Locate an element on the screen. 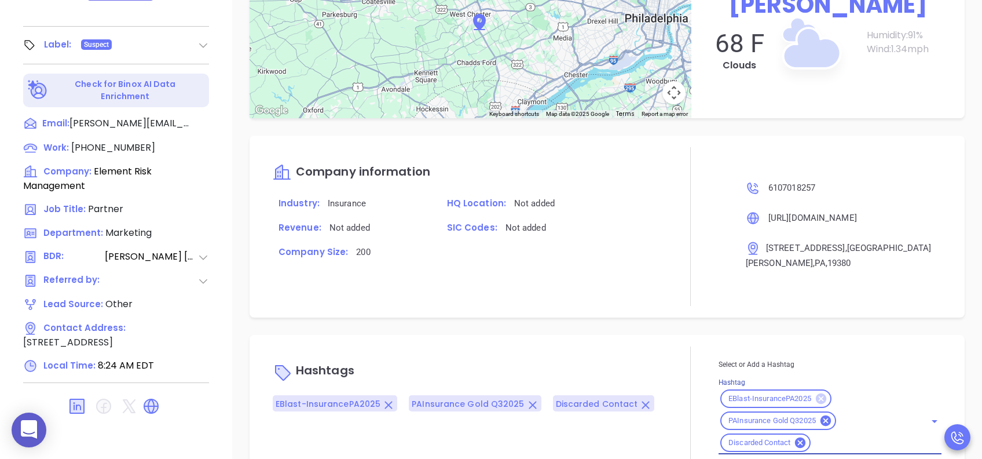 This screenshot has height=459, width=982. img: Ai-Enrich-DaqCidB-.svg is located at coordinates (38, 90).